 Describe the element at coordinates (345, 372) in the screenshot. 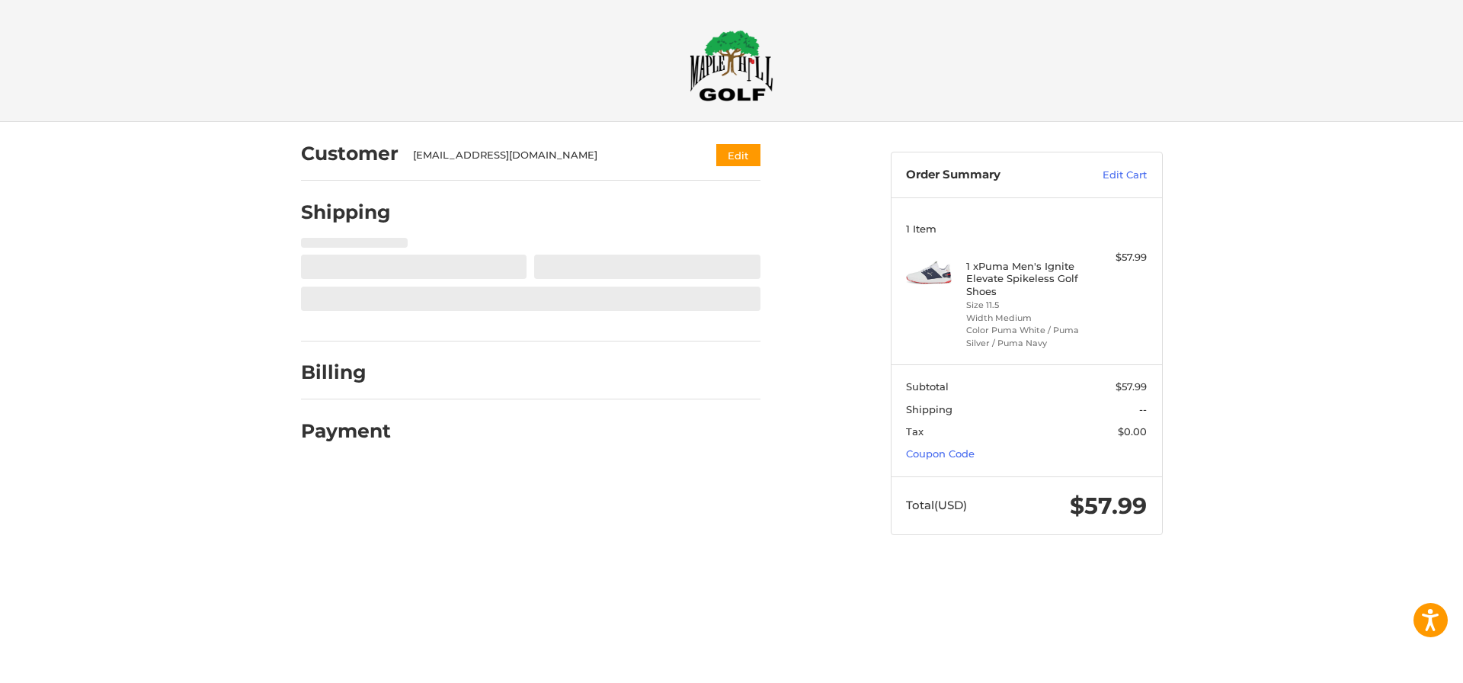

I see `h2: Billing` at that location.